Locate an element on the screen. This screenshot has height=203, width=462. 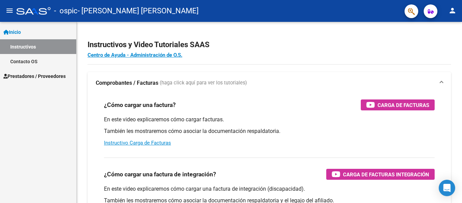
strong: Comprobantes / Facturas is located at coordinates (127, 83).